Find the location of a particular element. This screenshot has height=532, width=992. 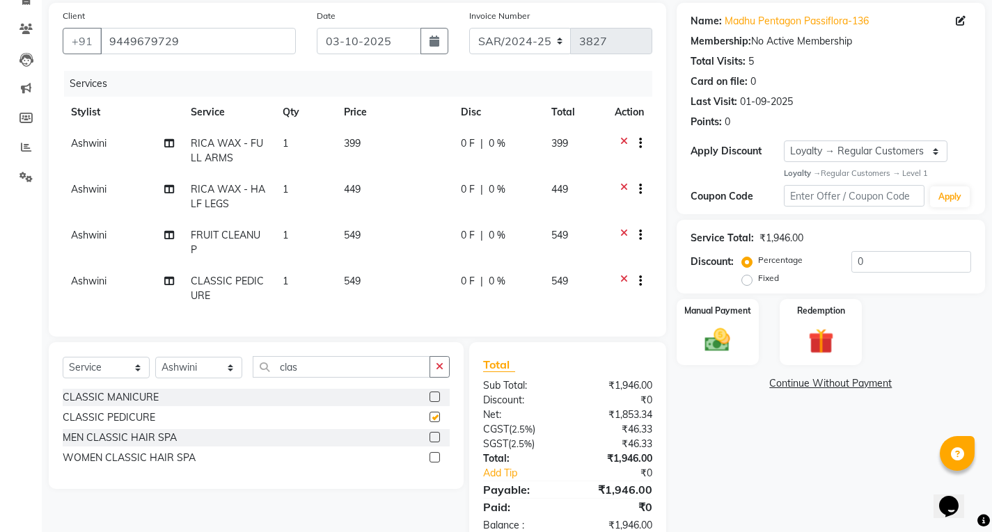

div: Discount: is located at coordinates (520, 400).